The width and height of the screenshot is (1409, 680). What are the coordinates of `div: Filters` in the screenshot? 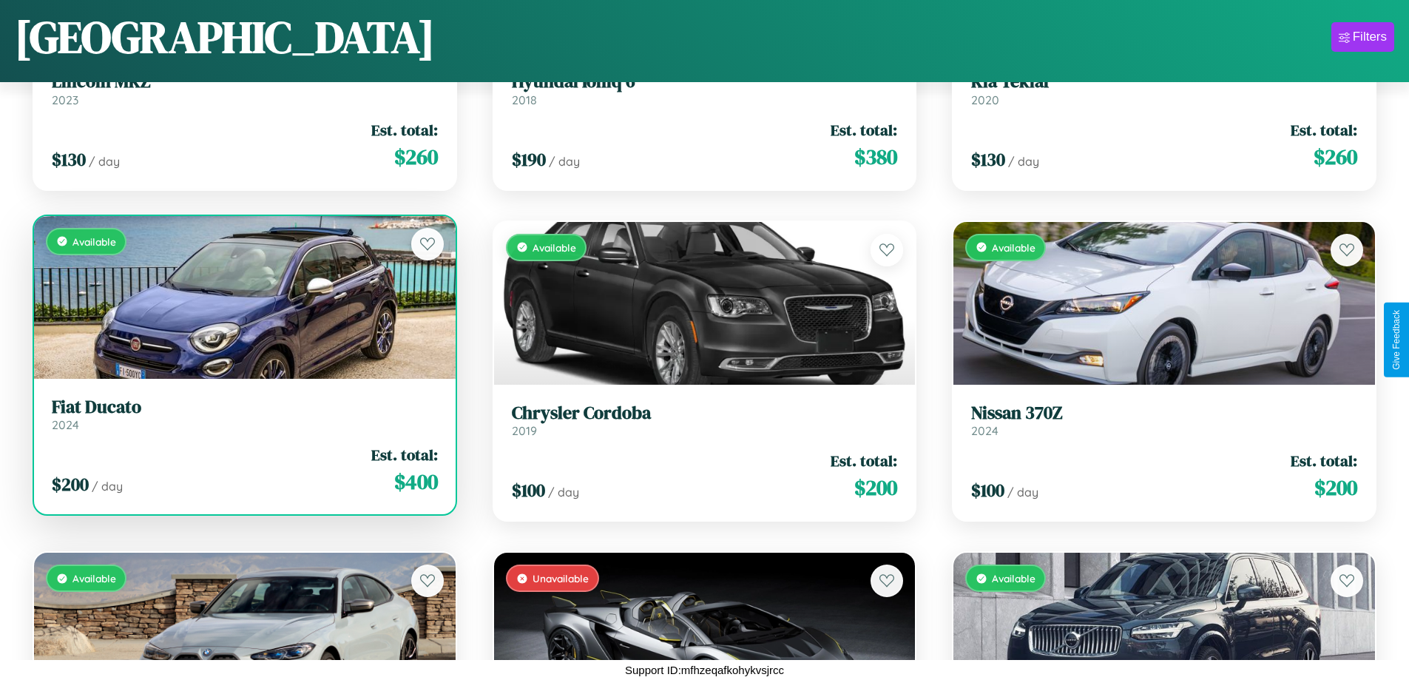 It's located at (1370, 37).